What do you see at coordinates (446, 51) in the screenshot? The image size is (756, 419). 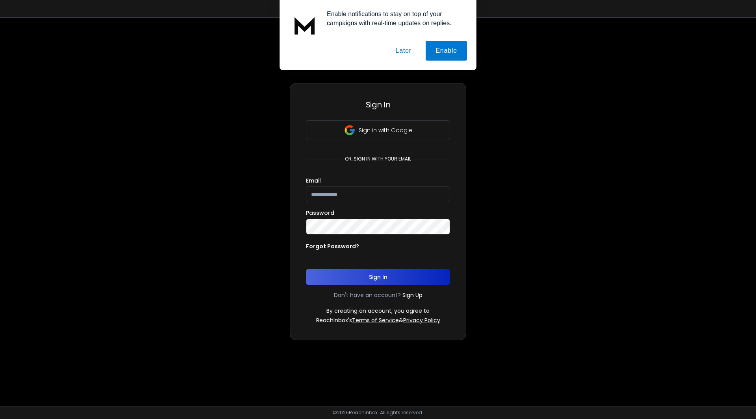 I see `button: Enable` at bounding box center [446, 51].